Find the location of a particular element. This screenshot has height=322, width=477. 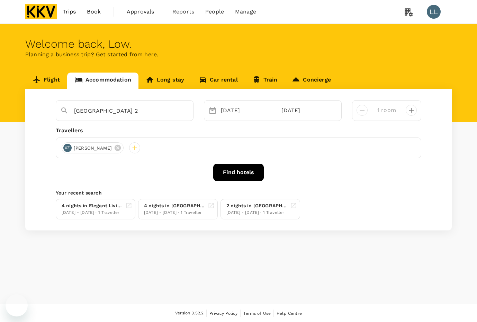

span: Version 3.52.2 is located at coordinates (189, 314).